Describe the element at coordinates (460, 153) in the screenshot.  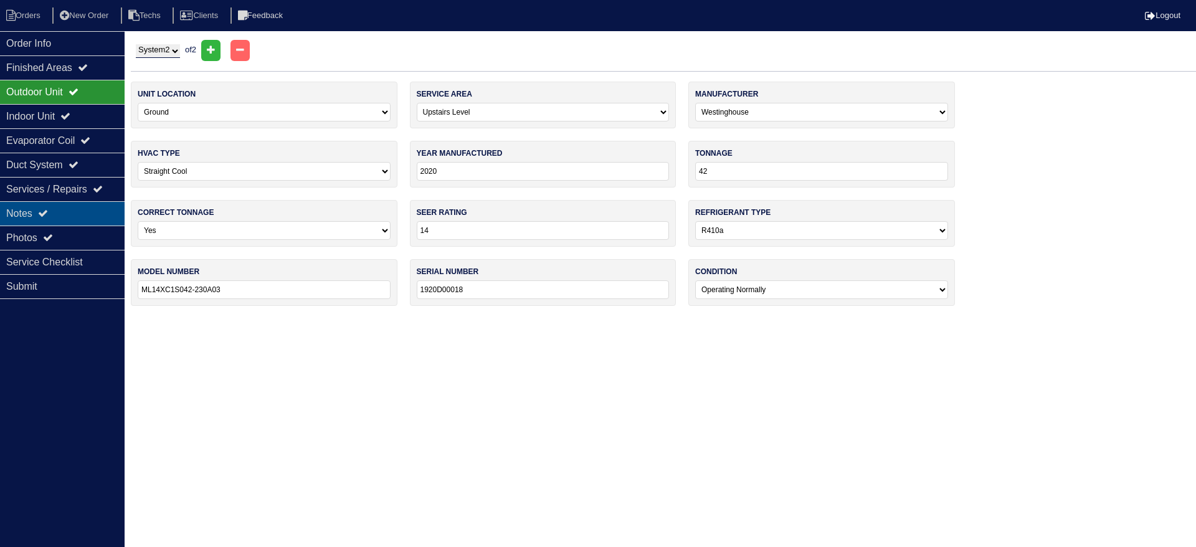
I see `label: year manufactured` at that location.